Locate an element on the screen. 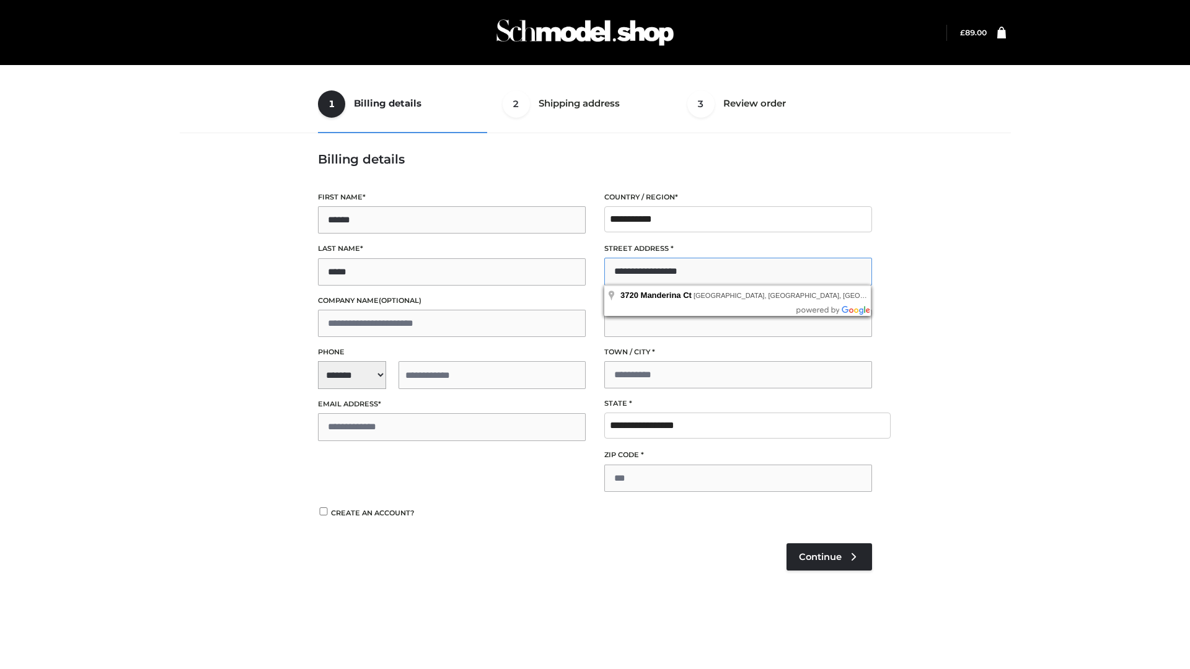 The height and width of the screenshot is (669, 1190). h3: Billing details is located at coordinates (595, 159).